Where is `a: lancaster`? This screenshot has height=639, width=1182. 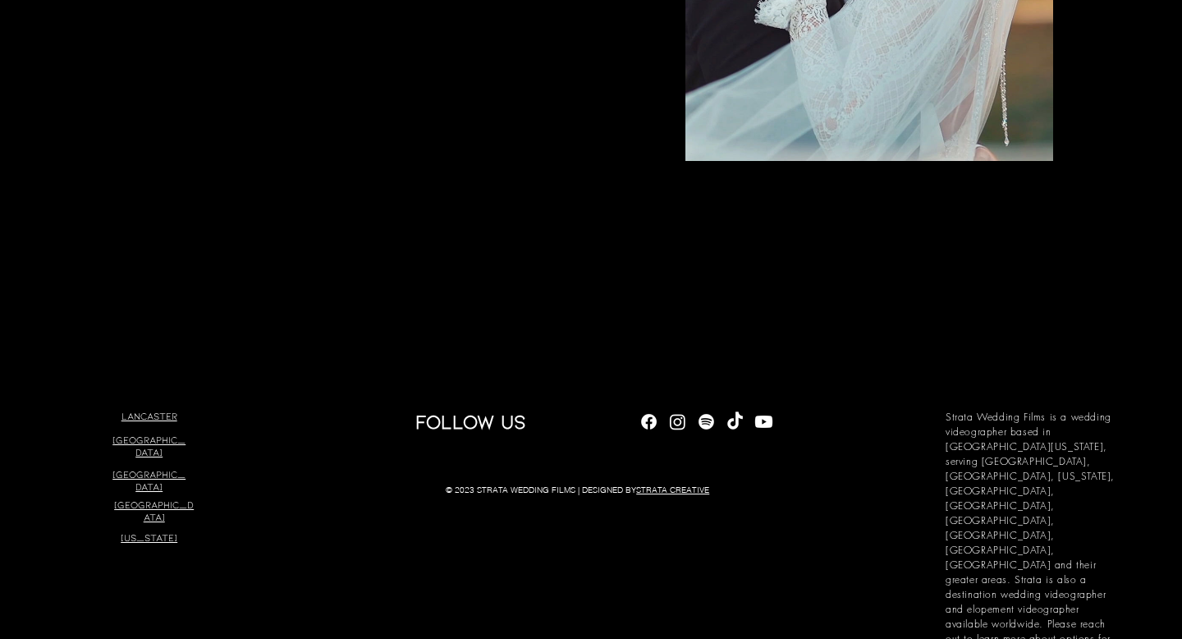 a: lancaster is located at coordinates (149, 415).